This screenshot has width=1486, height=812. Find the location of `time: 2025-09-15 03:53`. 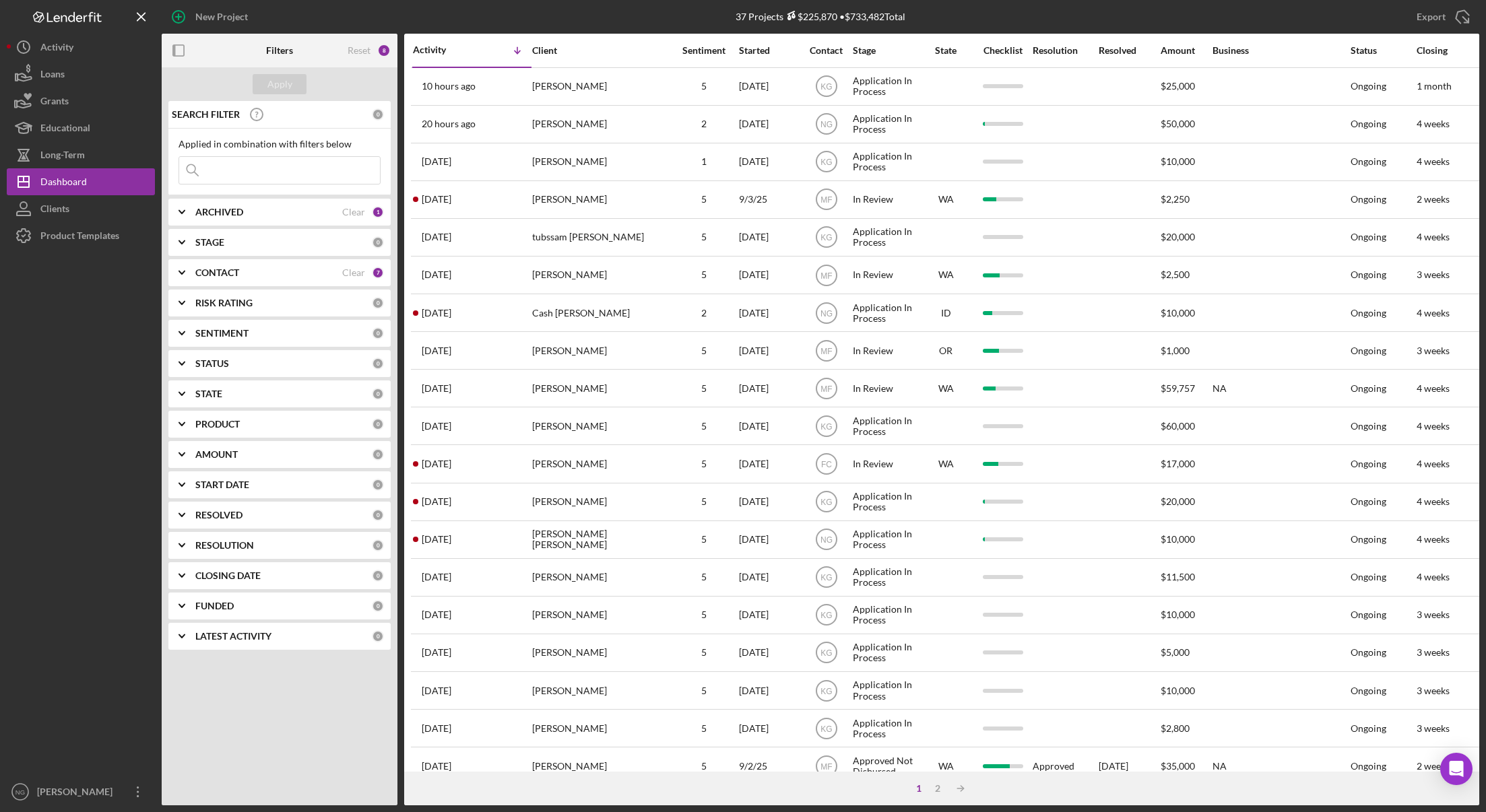

time: 2025-09-15 03:53 is located at coordinates (437, 426).